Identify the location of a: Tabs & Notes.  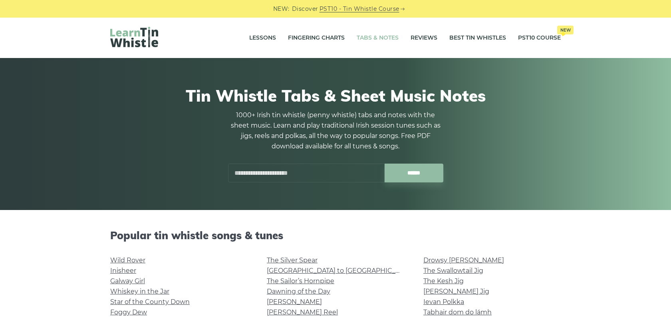
(378, 38).